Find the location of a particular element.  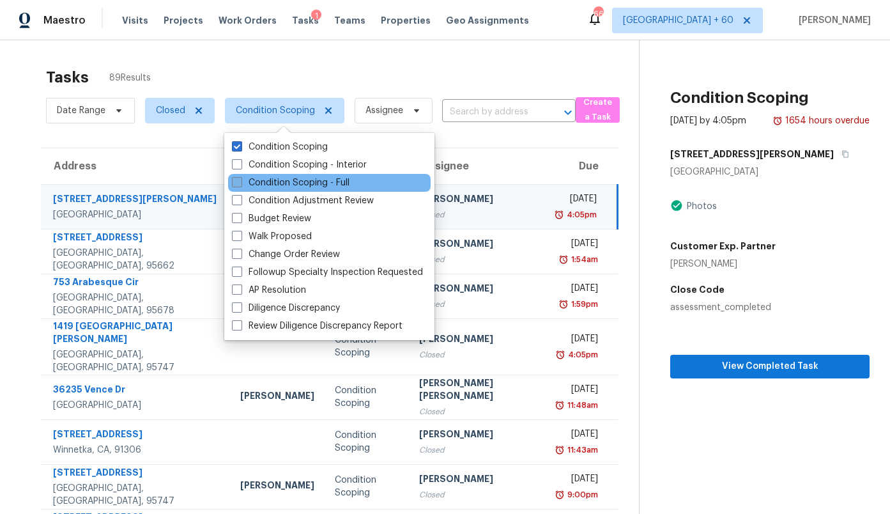

span: Geo Assignments is located at coordinates (488, 20).